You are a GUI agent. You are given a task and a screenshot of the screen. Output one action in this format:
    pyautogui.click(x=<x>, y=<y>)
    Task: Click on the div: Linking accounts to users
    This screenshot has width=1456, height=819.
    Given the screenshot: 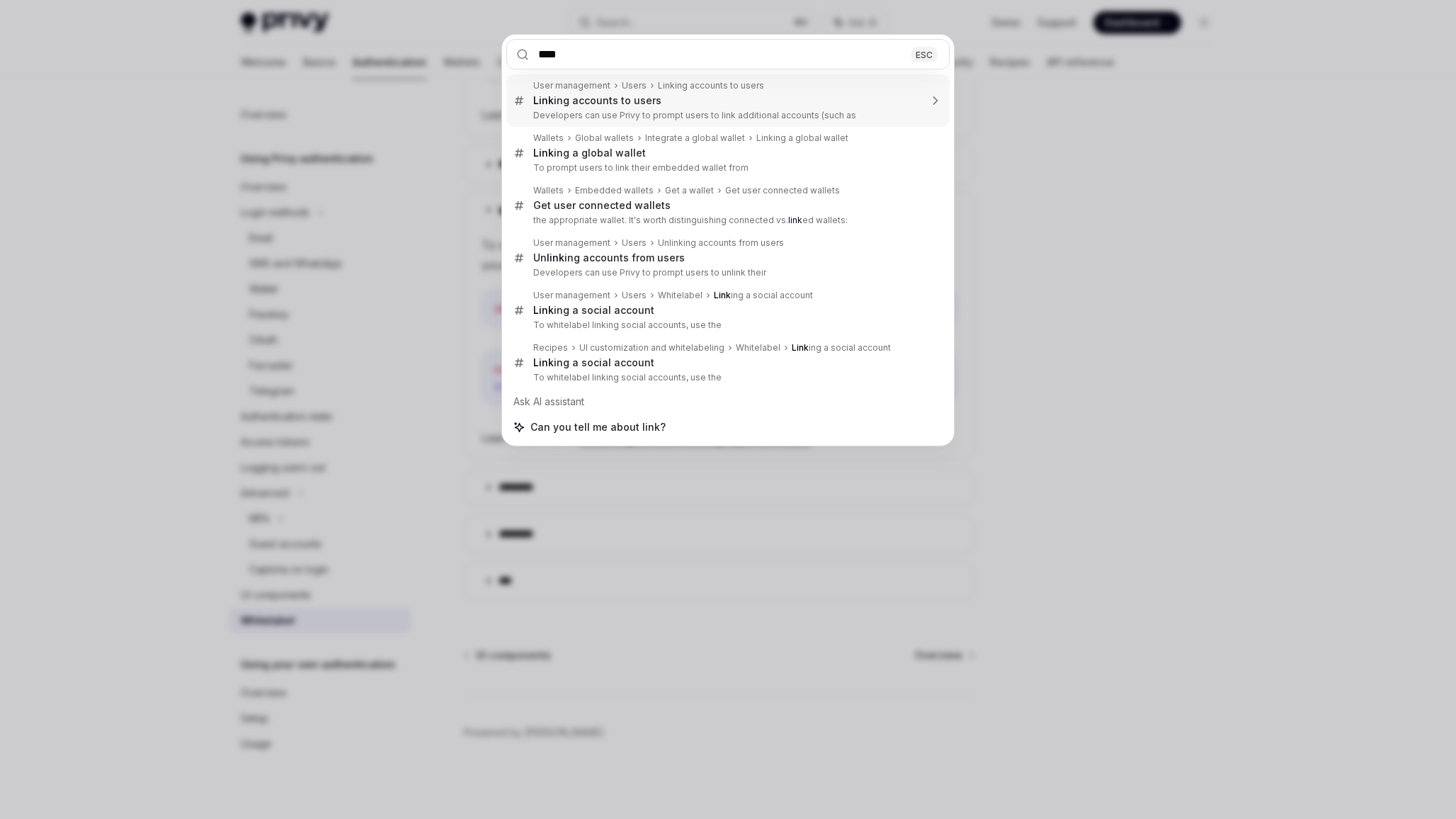 What is the action you would take?
    pyautogui.click(x=711, y=86)
    